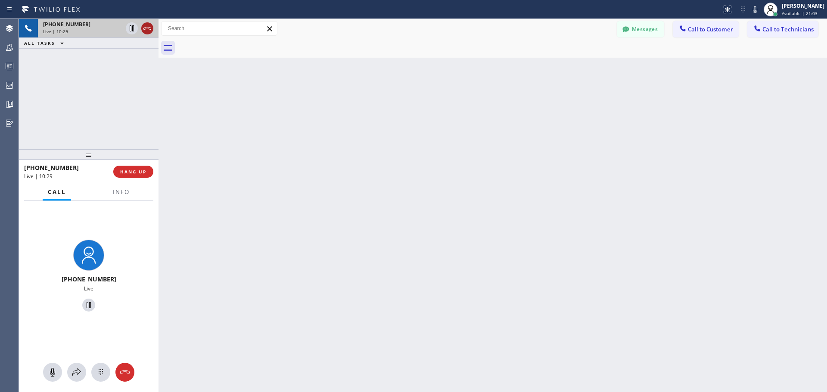 The image size is (827, 392). I want to click on span: Call to Technicians, so click(788, 29).